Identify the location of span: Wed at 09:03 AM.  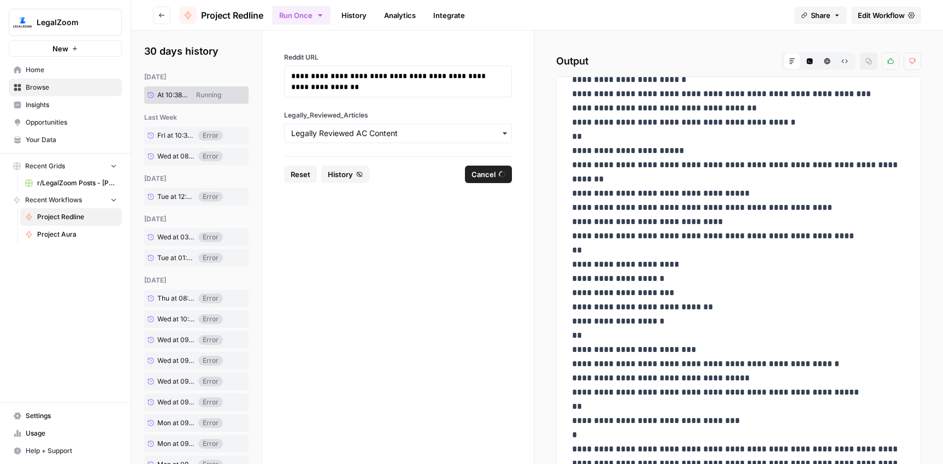
(176, 402).